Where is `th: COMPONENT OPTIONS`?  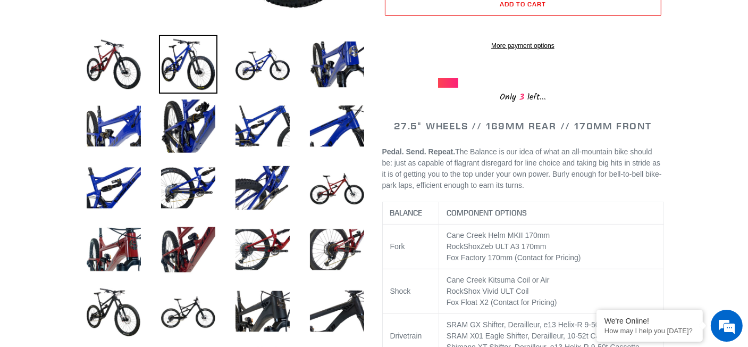 th: COMPONENT OPTIONS is located at coordinates (551, 213).